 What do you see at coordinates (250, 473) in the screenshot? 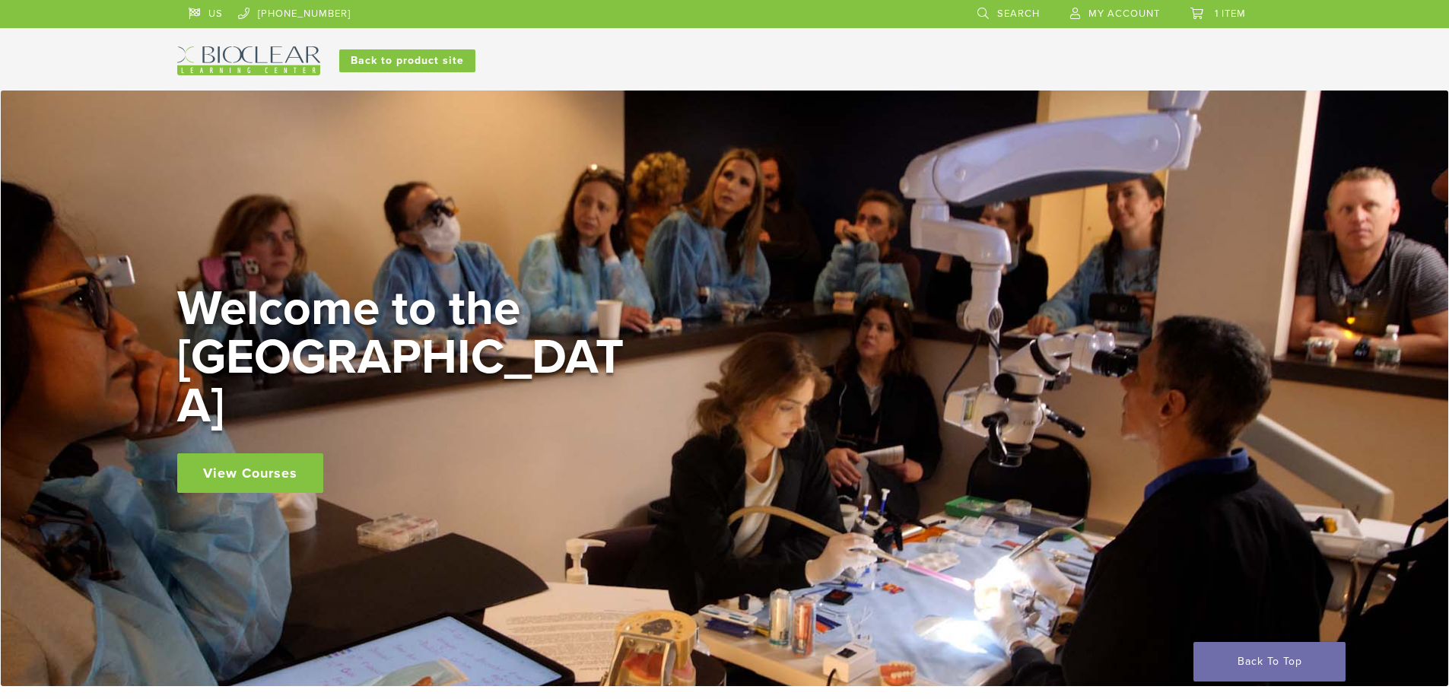
I see `a: View Courses` at bounding box center [250, 473].